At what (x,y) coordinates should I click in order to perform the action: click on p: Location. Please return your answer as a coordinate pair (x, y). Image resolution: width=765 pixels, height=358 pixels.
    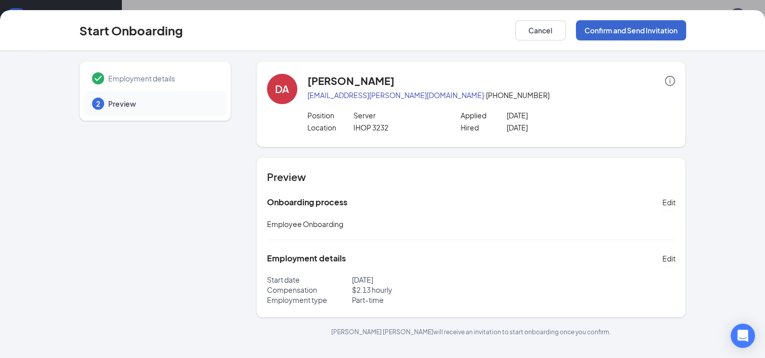
    Looking at the image, I should click on (330, 127).